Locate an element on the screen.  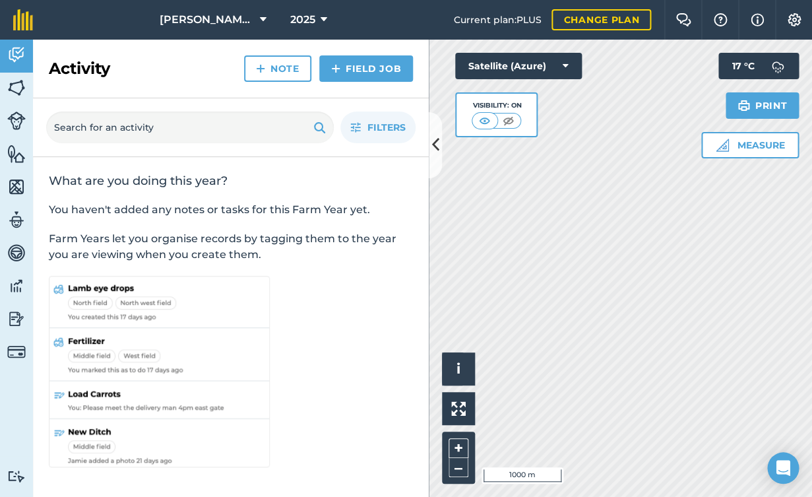
button: 17 °C is located at coordinates (758, 66).